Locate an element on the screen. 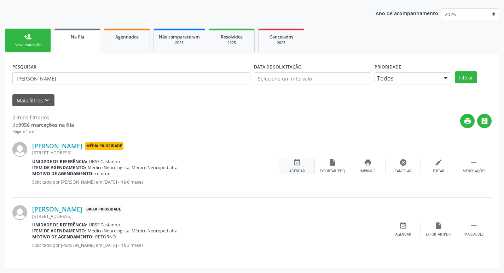  i: keyboard_arrow_down is located at coordinates (47, 100).